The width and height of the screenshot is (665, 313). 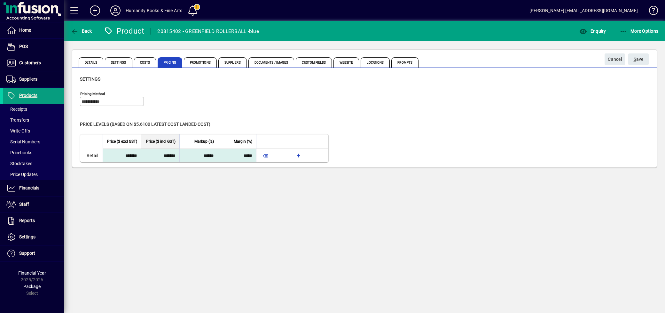 What do you see at coordinates (32, 286) in the screenshot?
I see `span: Package` at bounding box center [32, 286].